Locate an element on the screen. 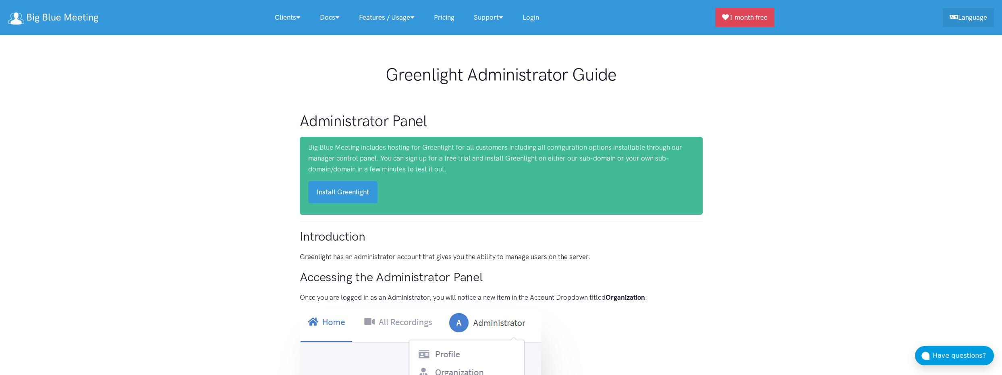 This screenshot has width=1002, height=375. a: Docs is located at coordinates (330, 17).